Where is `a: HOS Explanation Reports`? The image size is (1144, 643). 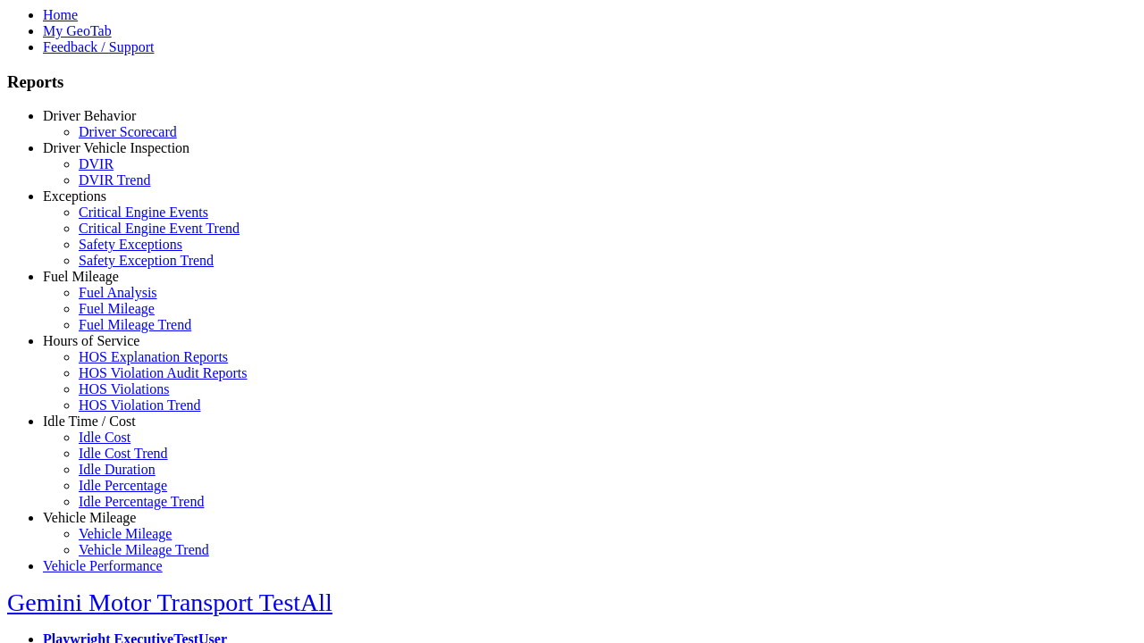 a: HOS Explanation Reports is located at coordinates (153, 357).